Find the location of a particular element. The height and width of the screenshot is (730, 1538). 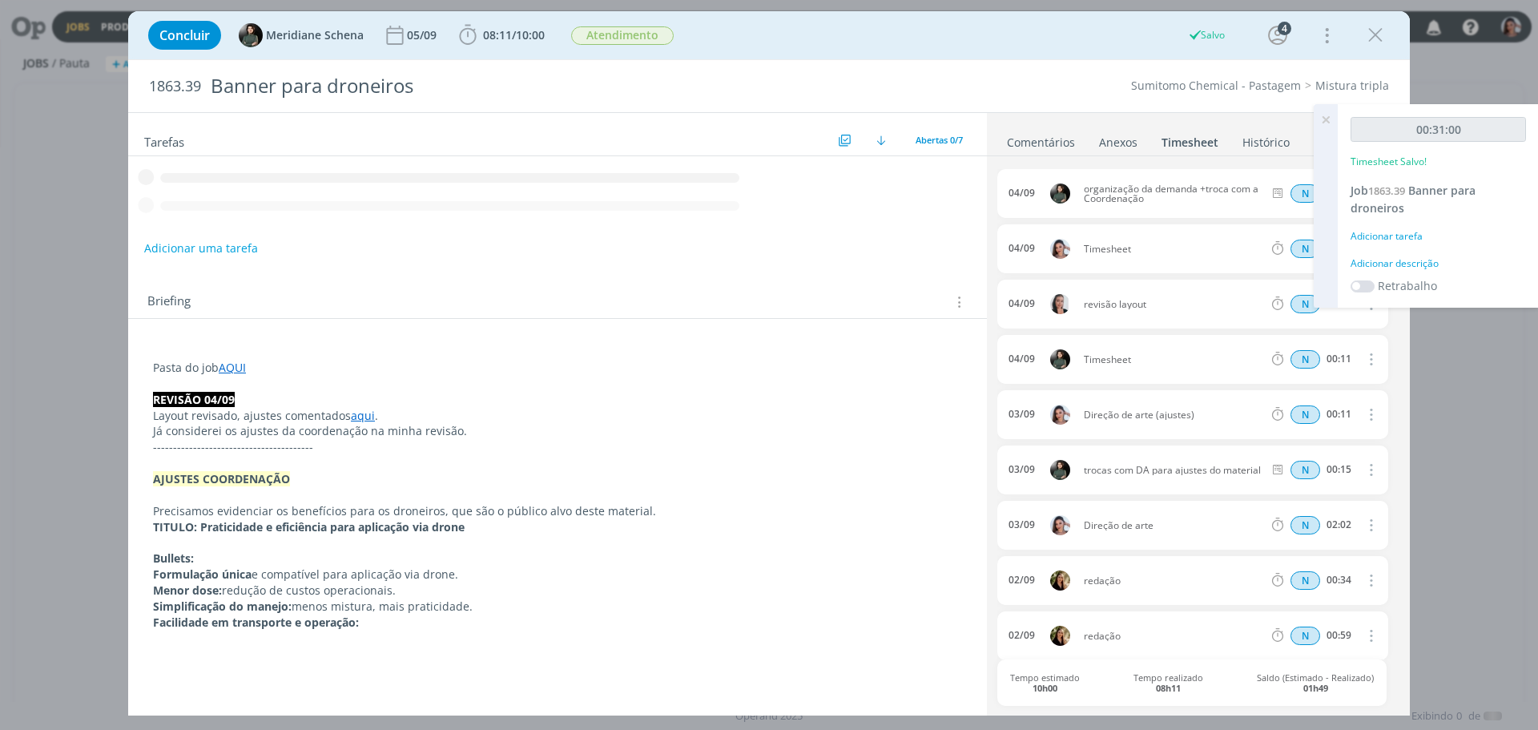

span: Meridiane Schena is located at coordinates (315, 35).